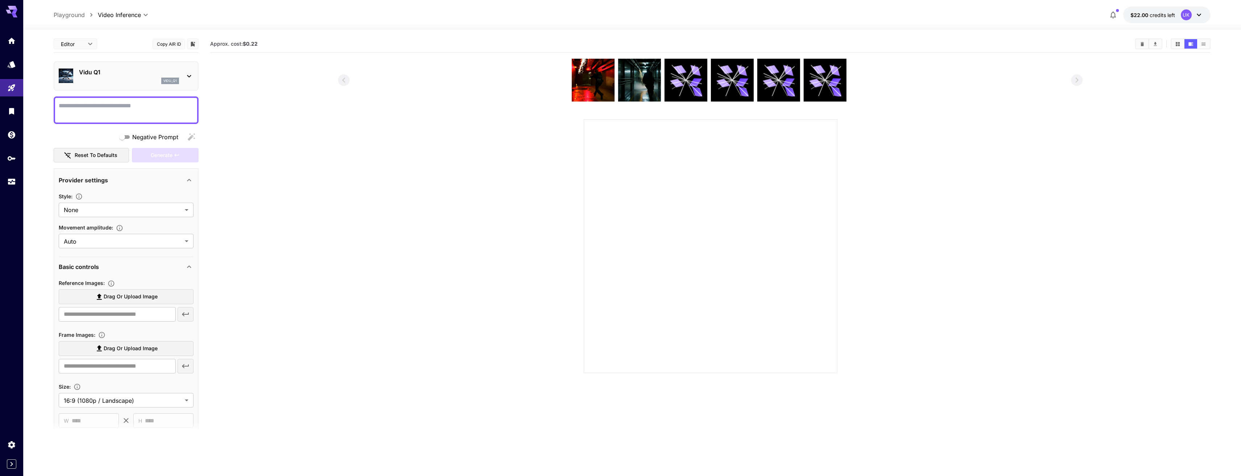 The height and width of the screenshot is (476, 1241). Describe the element at coordinates (66, 196) in the screenshot. I see `span: Style :` at that location.